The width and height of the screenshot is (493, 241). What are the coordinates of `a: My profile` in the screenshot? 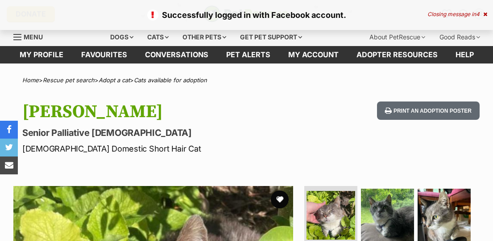 It's located at (42, 54).